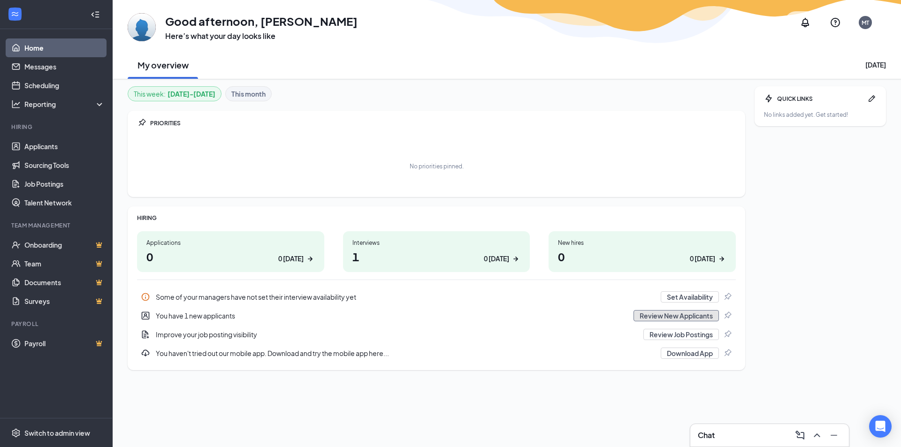 Image resolution: width=901 pixels, height=447 pixels. Describe the element at coordinates (15, 14) in the screenshot. I see `svg: WorkstreamLogo` at that location.